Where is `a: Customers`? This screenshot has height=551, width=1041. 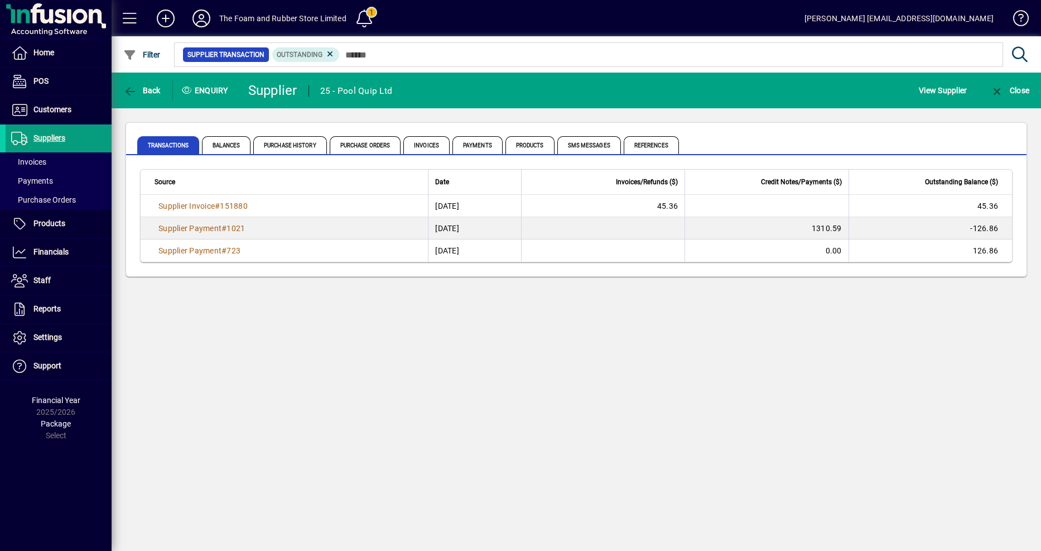 a: Customers is located at coordinates (59, 110).